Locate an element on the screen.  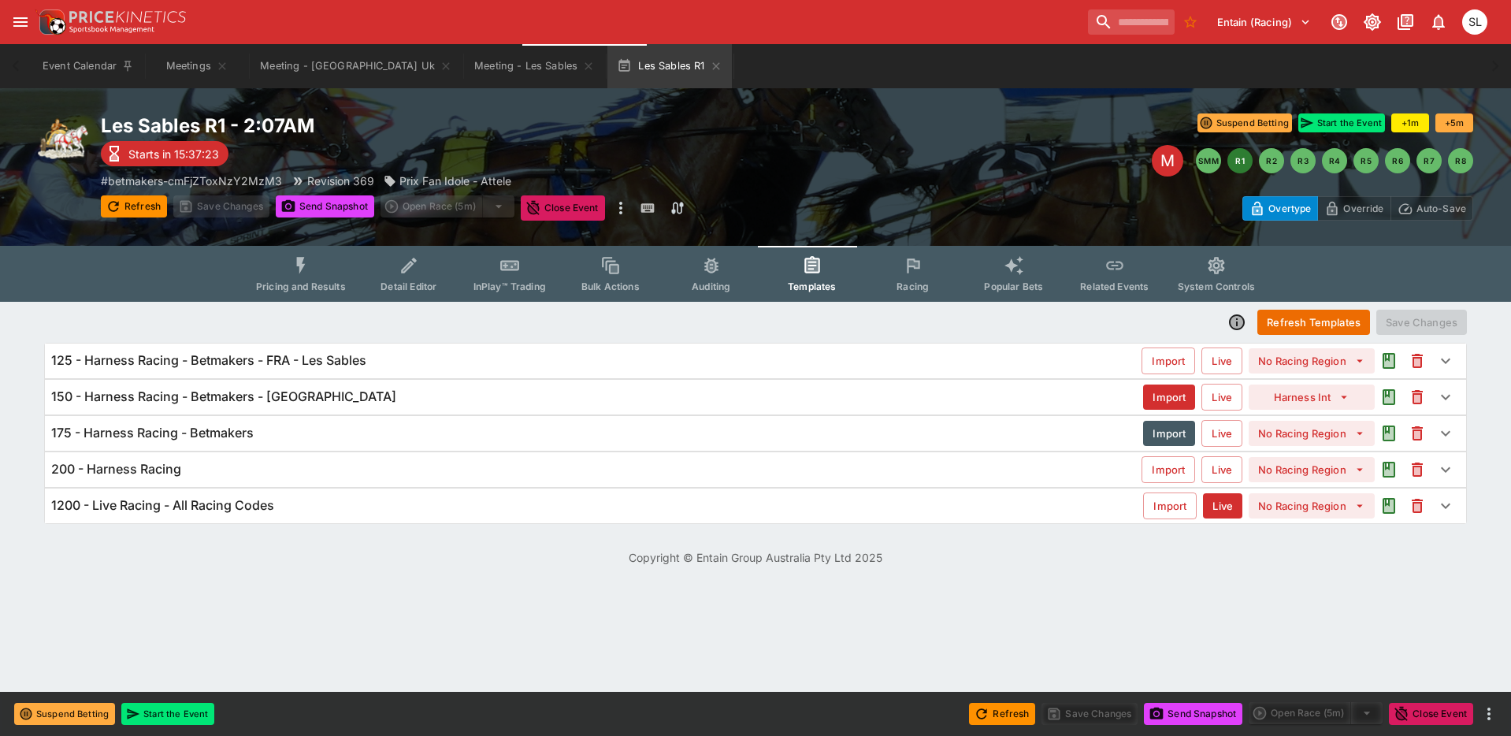
h6: 125 - Harness Racing - Betmakers - FRA - Les Sables is located at coordinates (209, 360).